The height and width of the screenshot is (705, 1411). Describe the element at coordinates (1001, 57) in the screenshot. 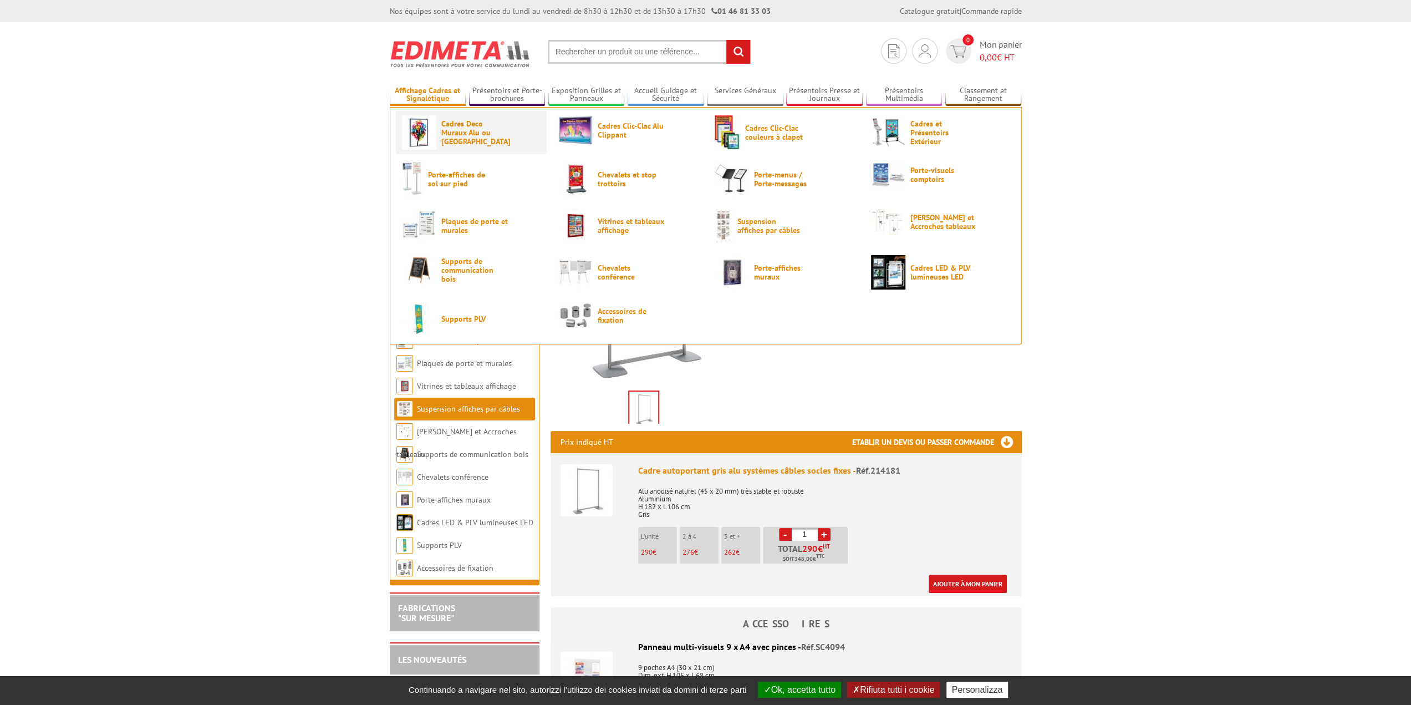

I see `span: € HT` at that location.